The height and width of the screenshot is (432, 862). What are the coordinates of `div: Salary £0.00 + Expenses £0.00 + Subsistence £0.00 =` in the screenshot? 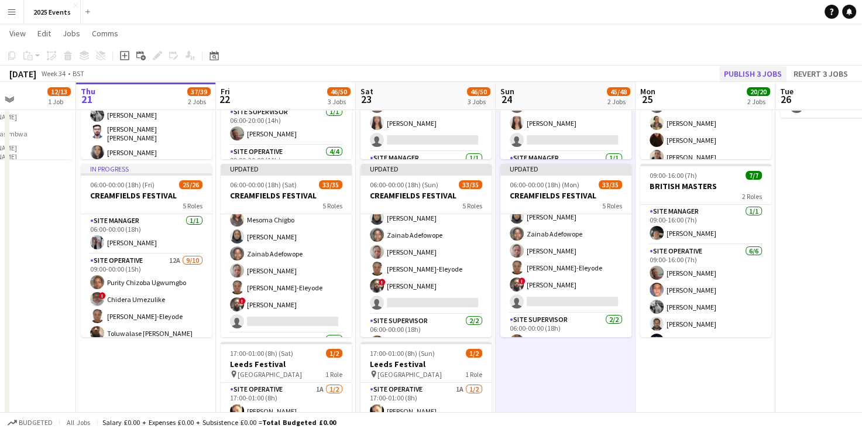 It's located at (219, 422).